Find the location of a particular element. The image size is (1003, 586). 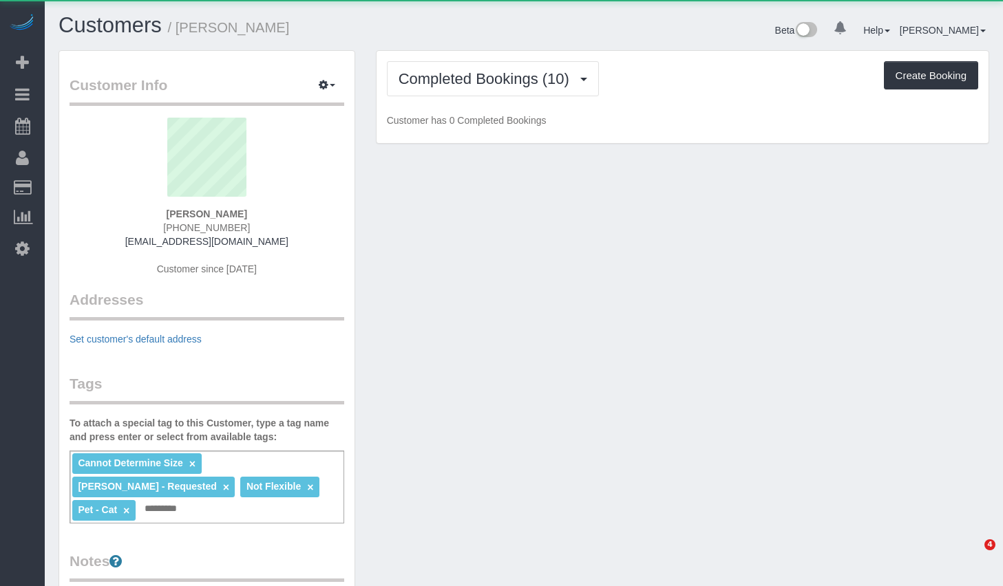

button: Completed Bookings (10) is located at coordinates (493, 78).